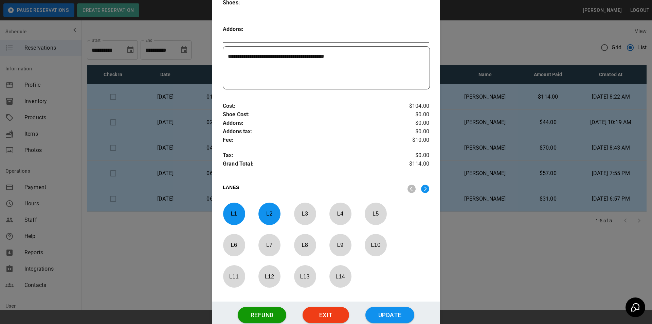 The image size is (652, 324). I want to click on p: L 2, so click(269, 213).